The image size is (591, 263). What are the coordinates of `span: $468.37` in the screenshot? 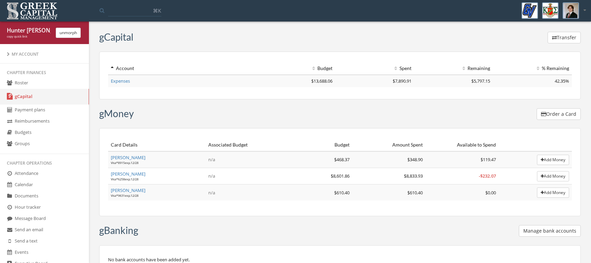 It's located at (342, 160).